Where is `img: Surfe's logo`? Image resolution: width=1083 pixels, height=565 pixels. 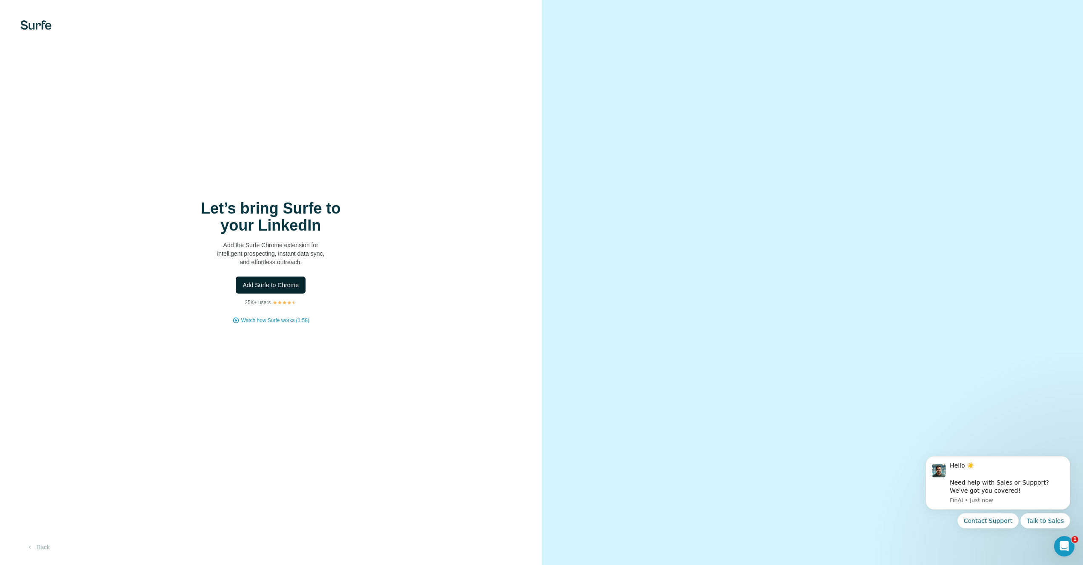
img: Surfe's logo is located at coordinates (36, 25).